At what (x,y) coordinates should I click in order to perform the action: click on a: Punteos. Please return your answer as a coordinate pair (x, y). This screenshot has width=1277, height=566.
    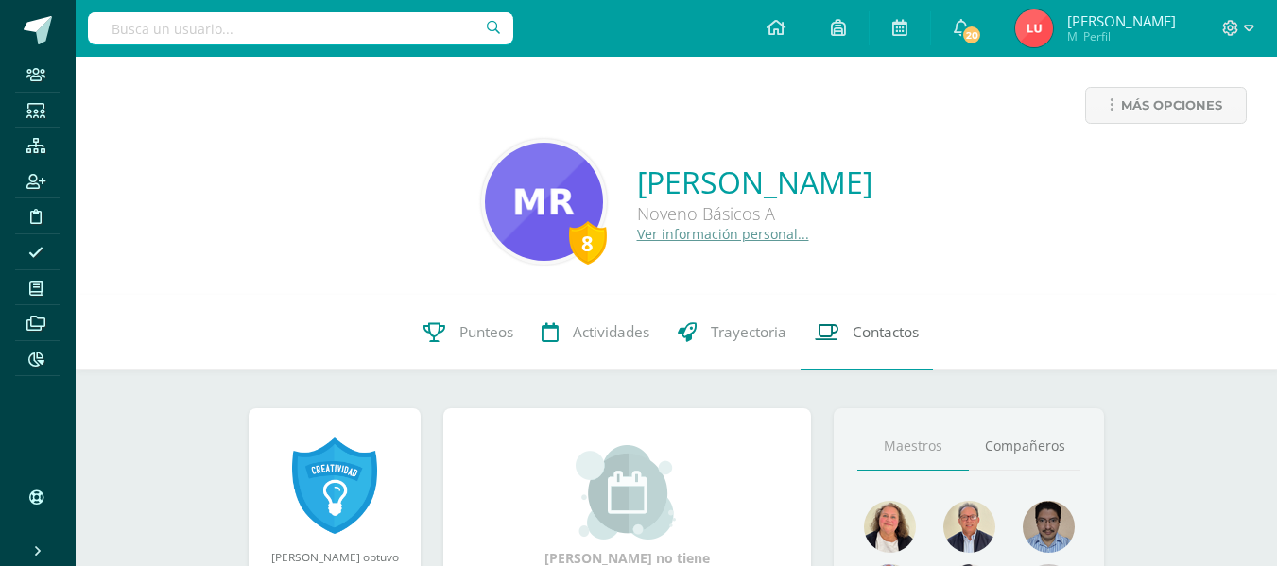
    Looking at the image, I should click on (468, 333).